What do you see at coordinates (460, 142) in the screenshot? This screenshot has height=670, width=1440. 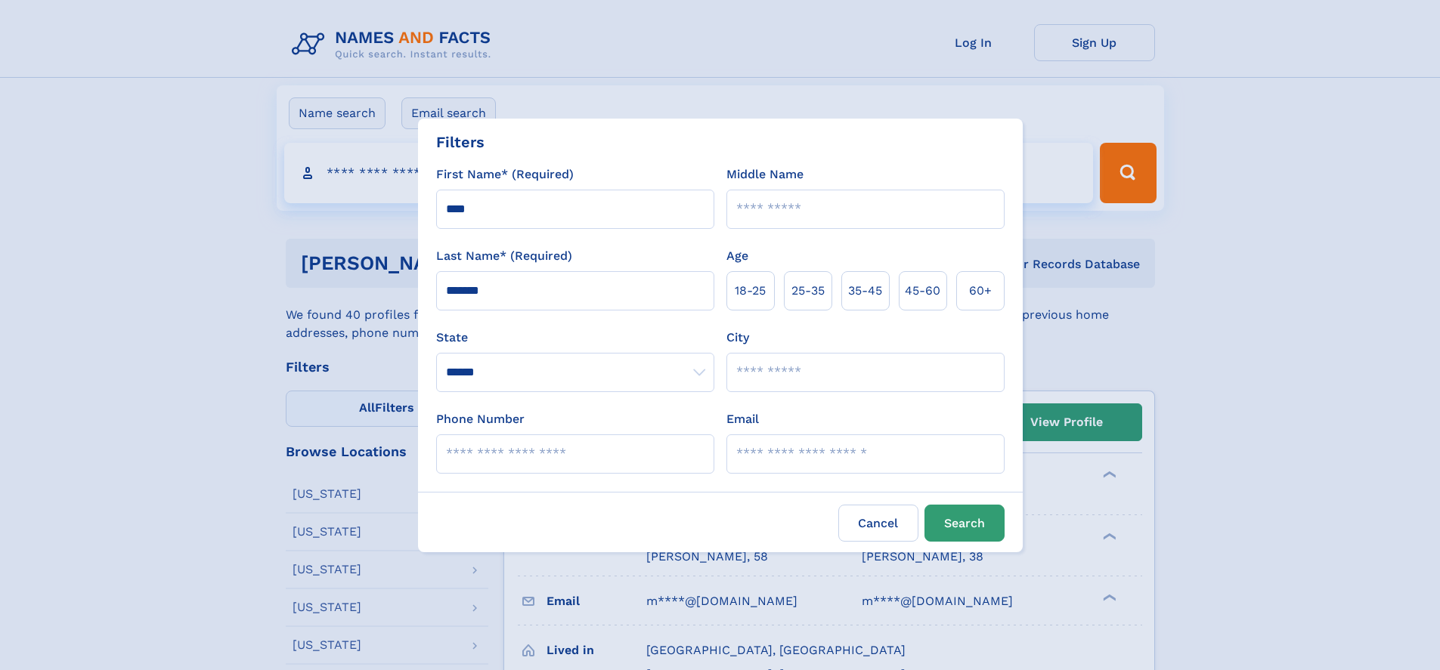 I see `div: Filters` at bounding box center [460, 142].